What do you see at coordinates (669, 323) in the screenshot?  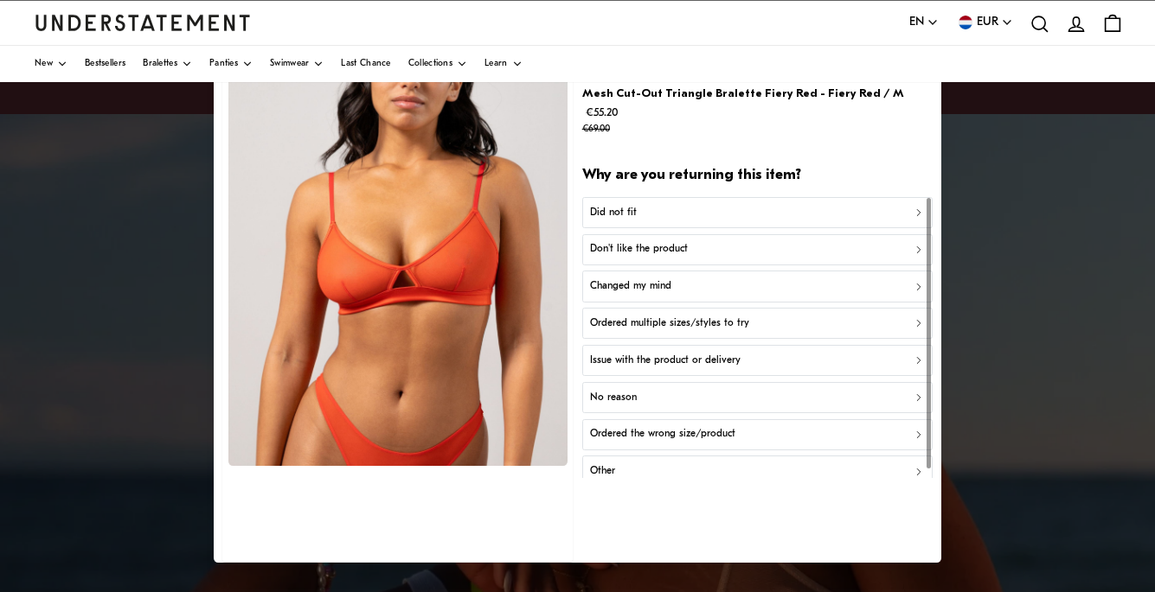 I see `p: Ordered multiple sizes/styles to try` at bounding box center [669, 323].